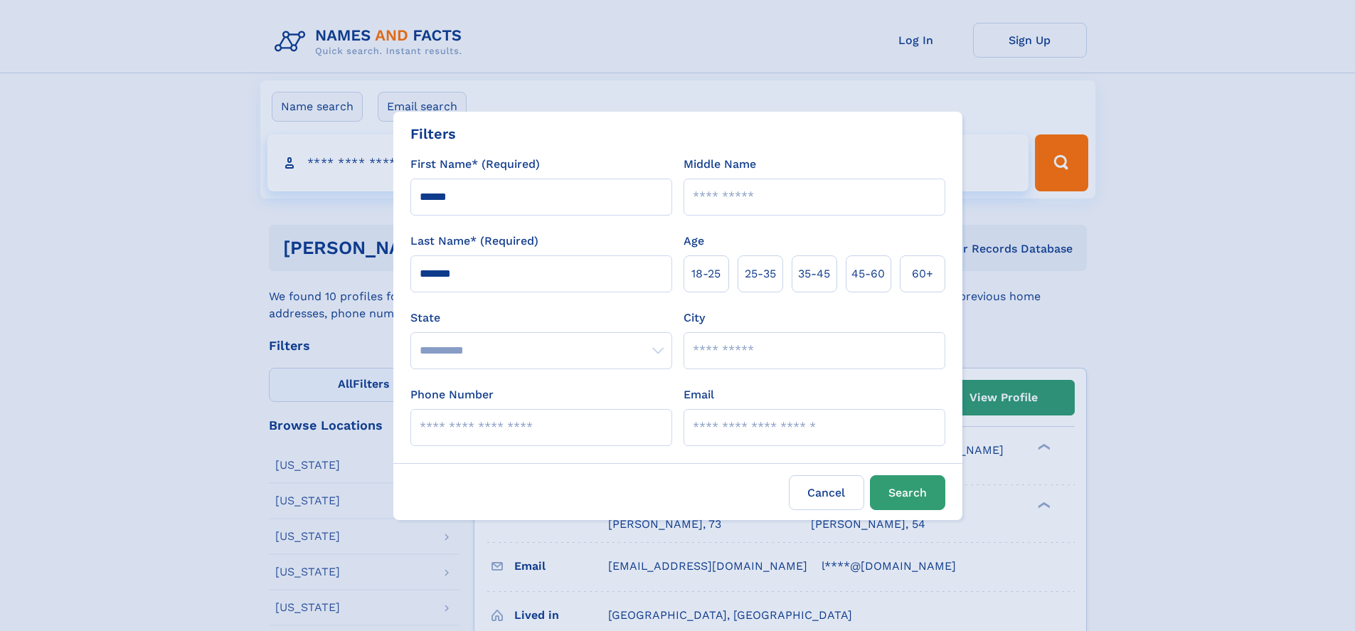 This screenshot has width=1355, height=631. Describe the element at coordinates (814, 274) in the screenshot. I see `span: 35‑45` at that location.